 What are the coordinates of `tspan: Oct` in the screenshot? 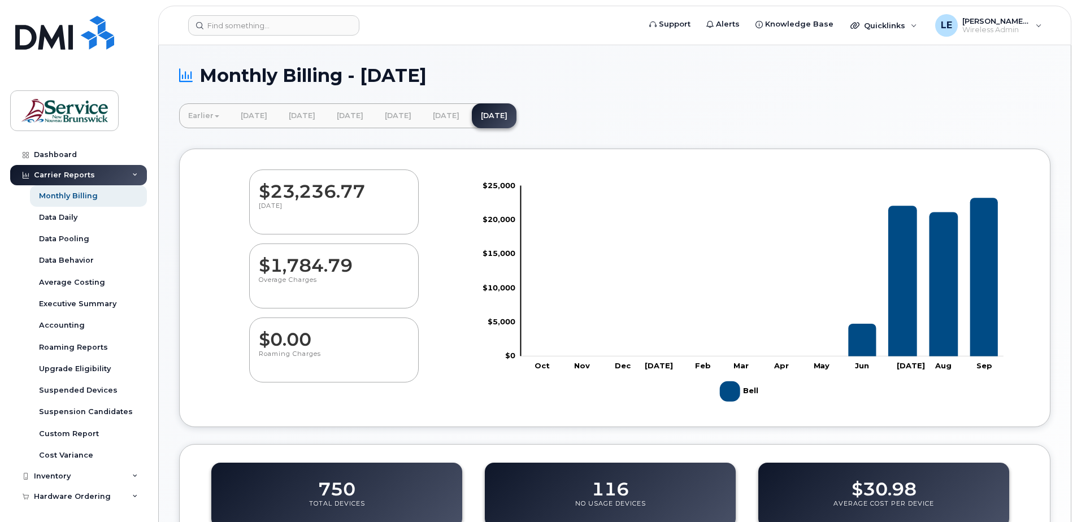 It's located at (541, 365).